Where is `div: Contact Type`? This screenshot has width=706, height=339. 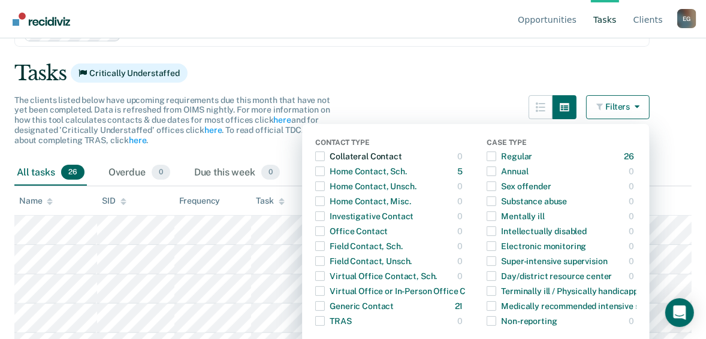 div: Contact Type is located at coordinates (390, 144).